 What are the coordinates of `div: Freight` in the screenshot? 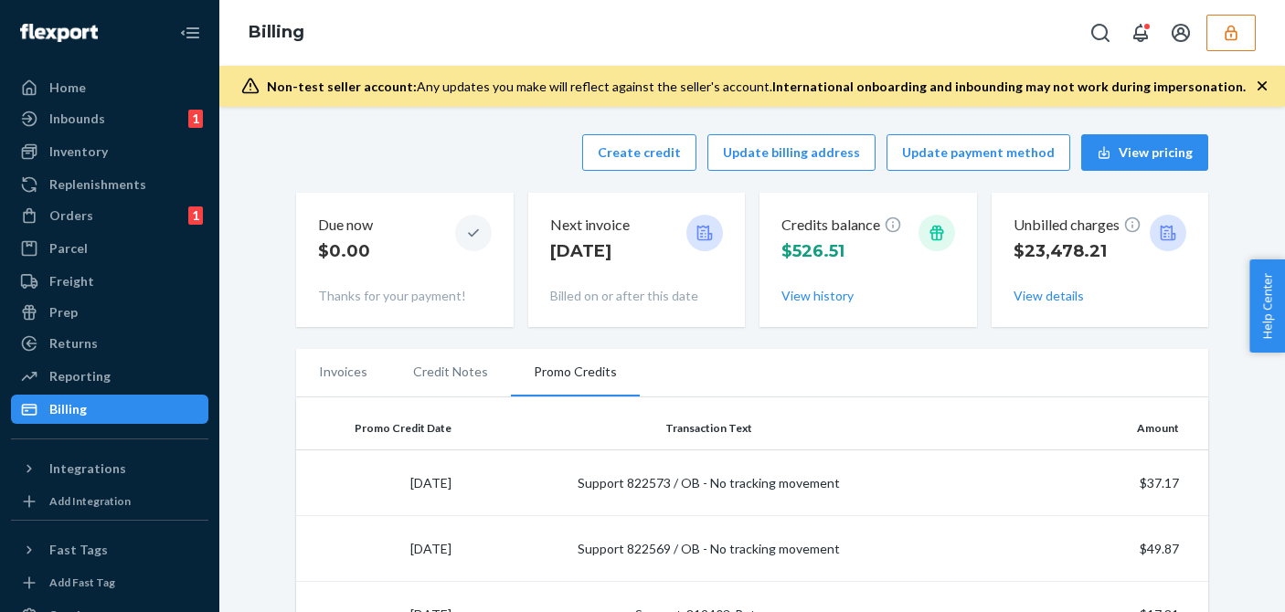 It's located at (71, 281).